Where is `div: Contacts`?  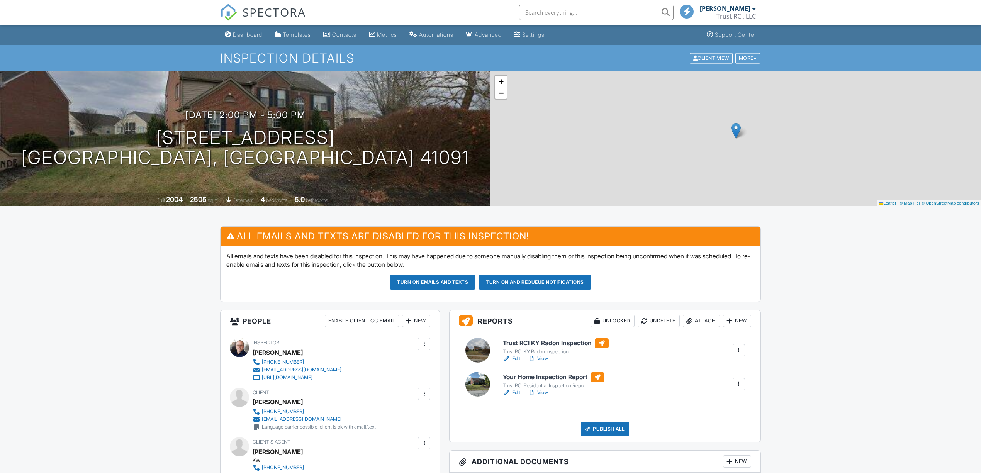 div: Contacts is located at coordinates (344, 34).